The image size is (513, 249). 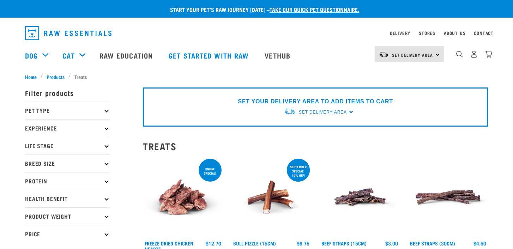 I want to click on p: Filter products, so click(x=67, y=93).